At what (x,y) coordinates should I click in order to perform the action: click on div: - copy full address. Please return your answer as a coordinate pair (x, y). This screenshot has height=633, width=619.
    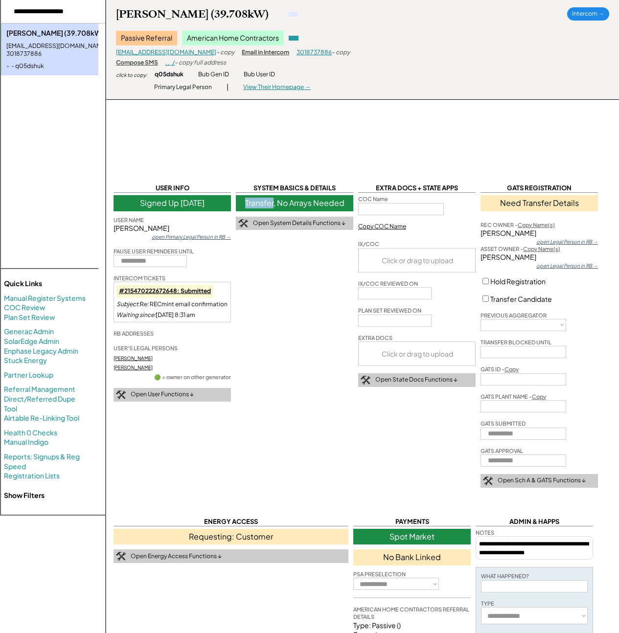
    Looking at the image, I should click on (200, 63).